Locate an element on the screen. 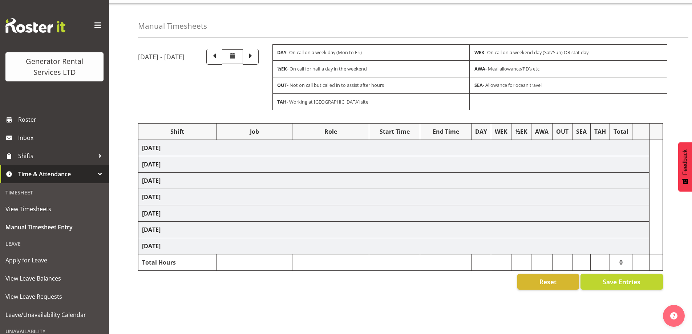  span: Save Entries is located at coordinates (622, 282).